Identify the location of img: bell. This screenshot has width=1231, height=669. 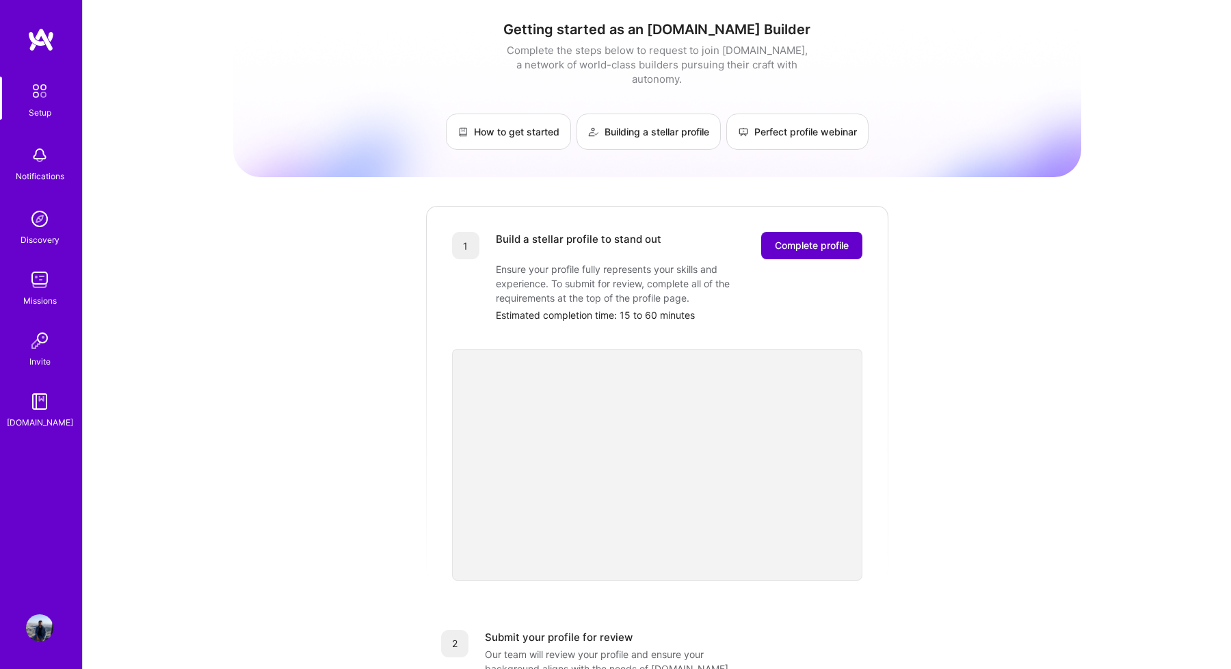
(40, 155).